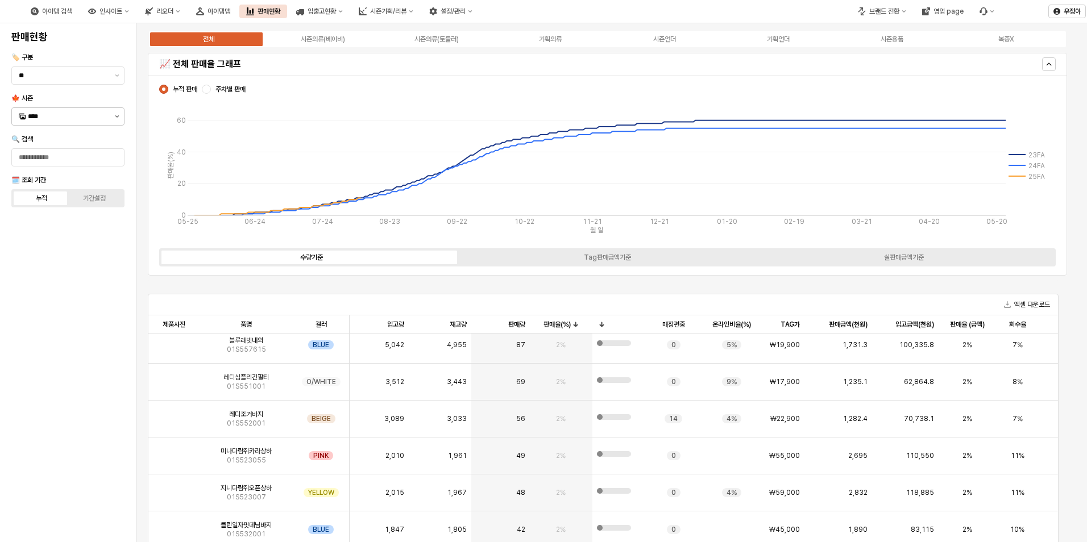  Describe the element at coordinates (785, 419) in the screenshot. I see `span: ₩22,900` at that location.